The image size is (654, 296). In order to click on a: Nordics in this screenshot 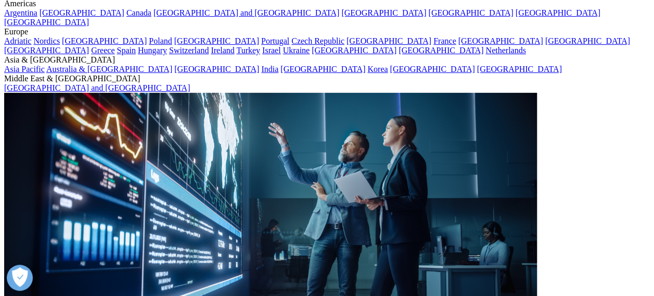, I will do `click(46, 41)`.